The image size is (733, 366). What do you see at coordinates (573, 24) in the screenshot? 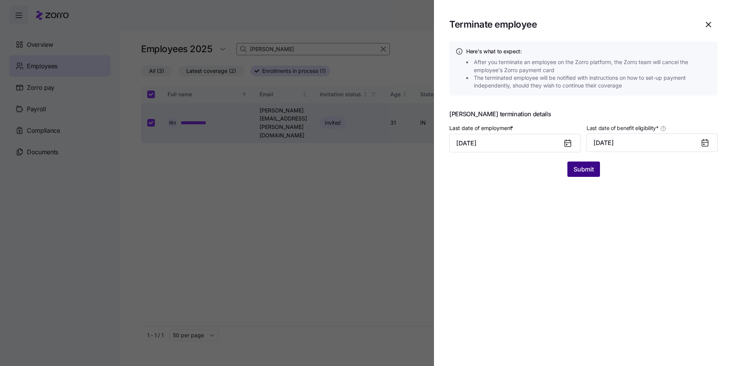
I see `h1: Terminate employee` at bounding box center [573, 24].